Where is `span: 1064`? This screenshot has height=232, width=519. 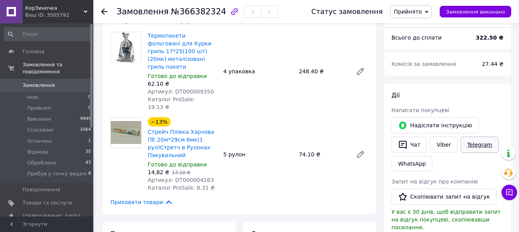
span: 1064 is located at coordinates (85, 130).